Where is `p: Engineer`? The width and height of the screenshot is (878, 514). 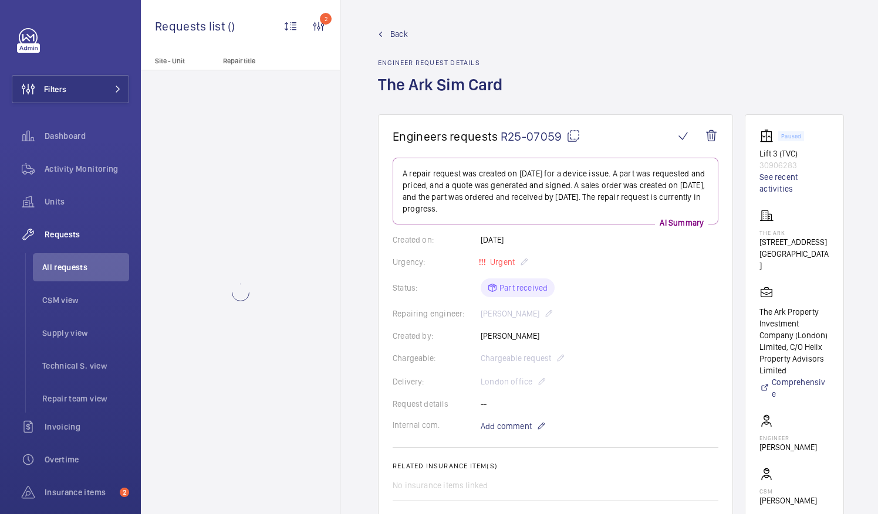
p: Engineer is located at coordinates (788, 438).